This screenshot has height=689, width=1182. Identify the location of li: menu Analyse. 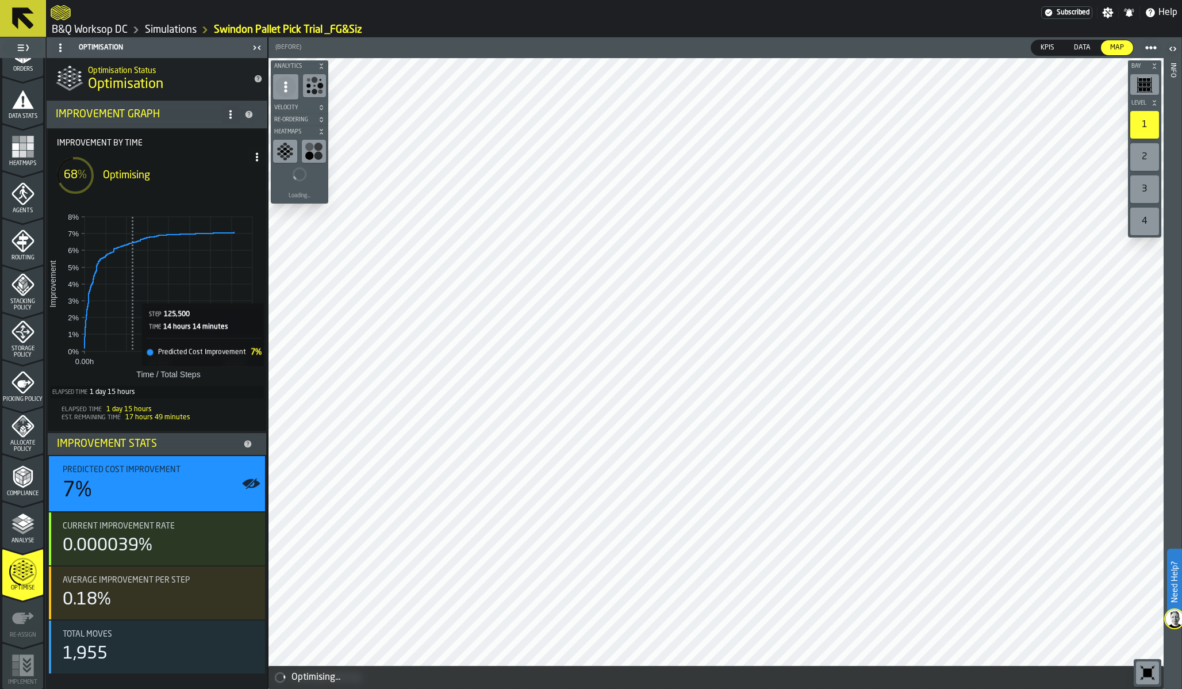
(22, 524).